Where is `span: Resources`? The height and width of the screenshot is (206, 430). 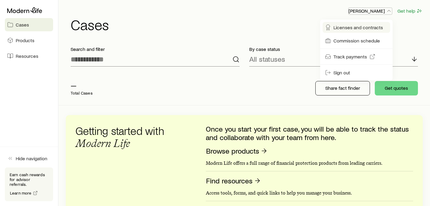
span: Resources is located at coordinates (27, 56).